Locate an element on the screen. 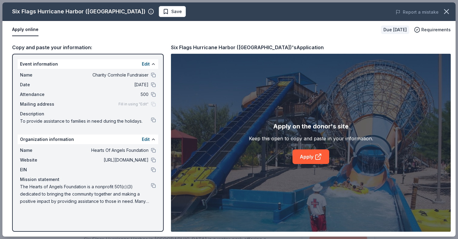 Image resolution: width=458 pixels, height=239 pixels. span: Charity Cornhole Fundraiser is located at coordinates (105, 75).